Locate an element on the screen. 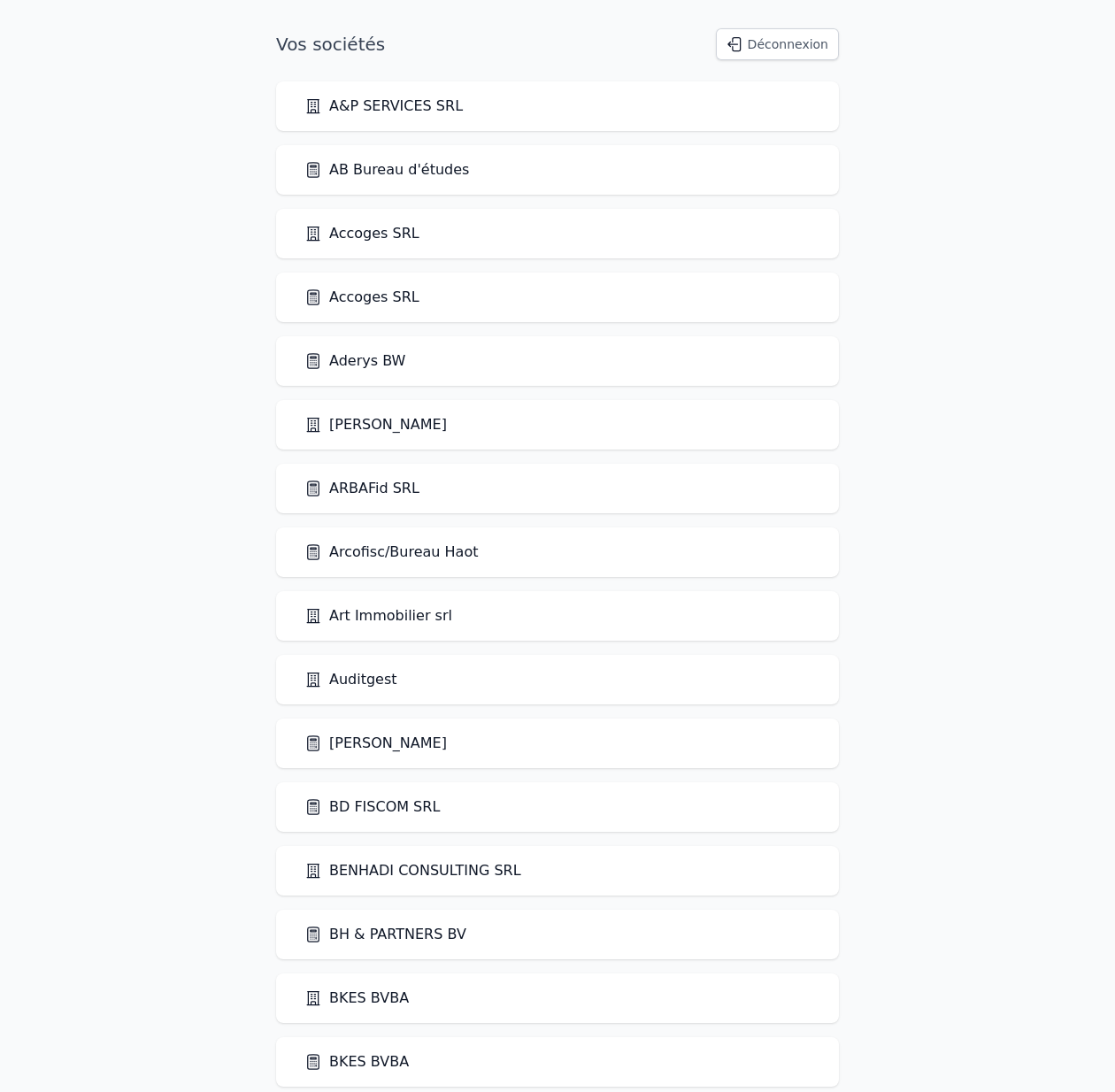 The image size is (1115, 1092). a: ARBAFid SRL is located at coordinates (362, 489).